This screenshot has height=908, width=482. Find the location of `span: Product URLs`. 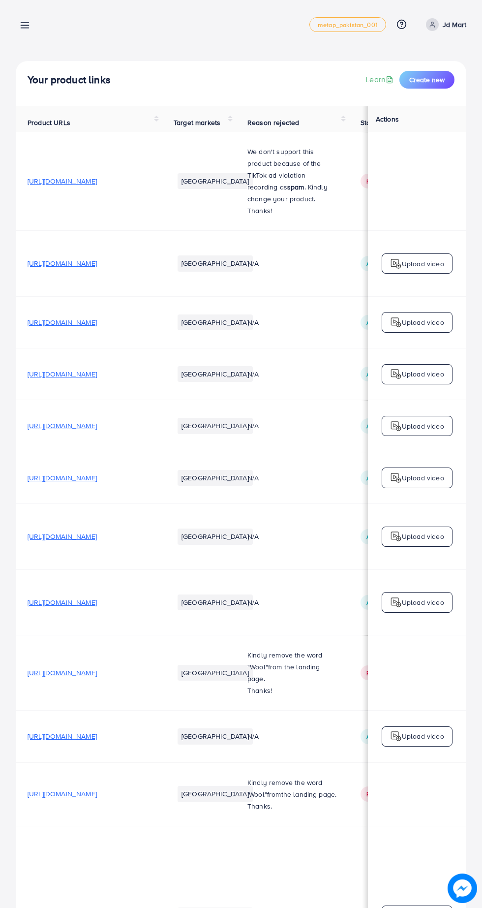

span: Product URLs is located at coordinates (49, 123).